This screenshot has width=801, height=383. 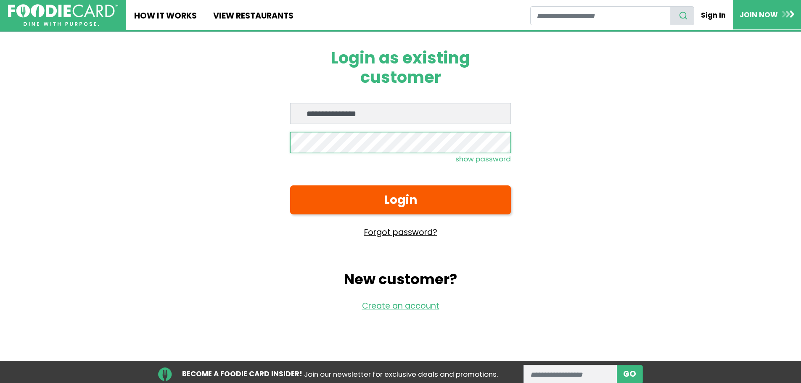 I want to click on h2: New customer?, so click(x=400, y=280).